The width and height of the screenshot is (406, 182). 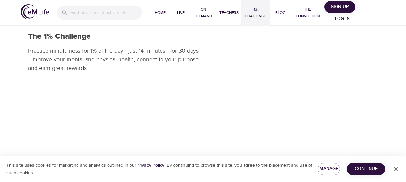 I want to click on button: Log in, so click(x=343, y=19).